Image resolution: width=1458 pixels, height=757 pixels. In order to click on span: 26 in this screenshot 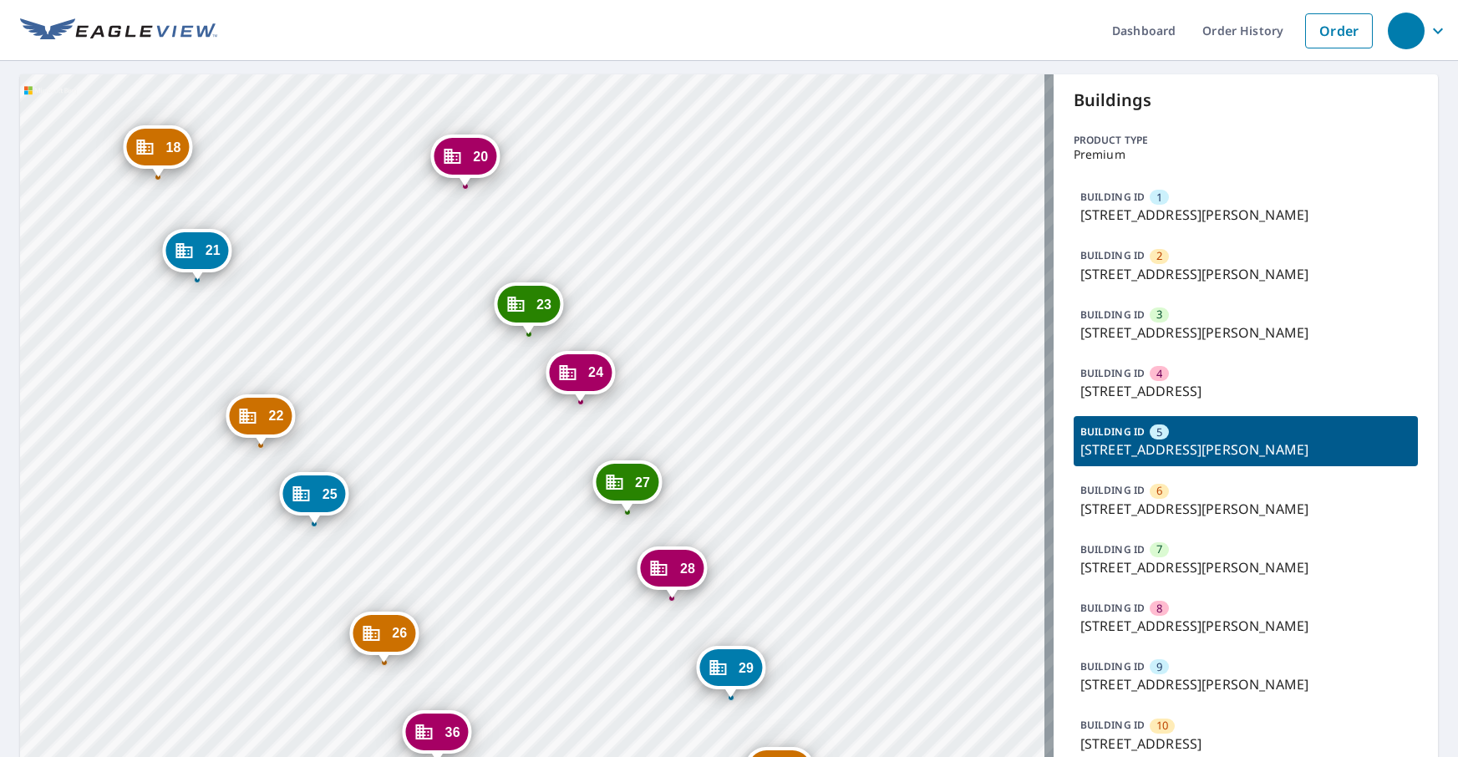, I will do `click(399, 632)`.